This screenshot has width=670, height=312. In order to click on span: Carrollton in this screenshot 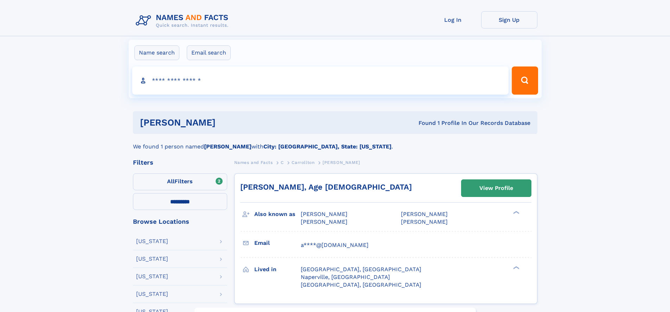, I will do `click(303, 162)`.